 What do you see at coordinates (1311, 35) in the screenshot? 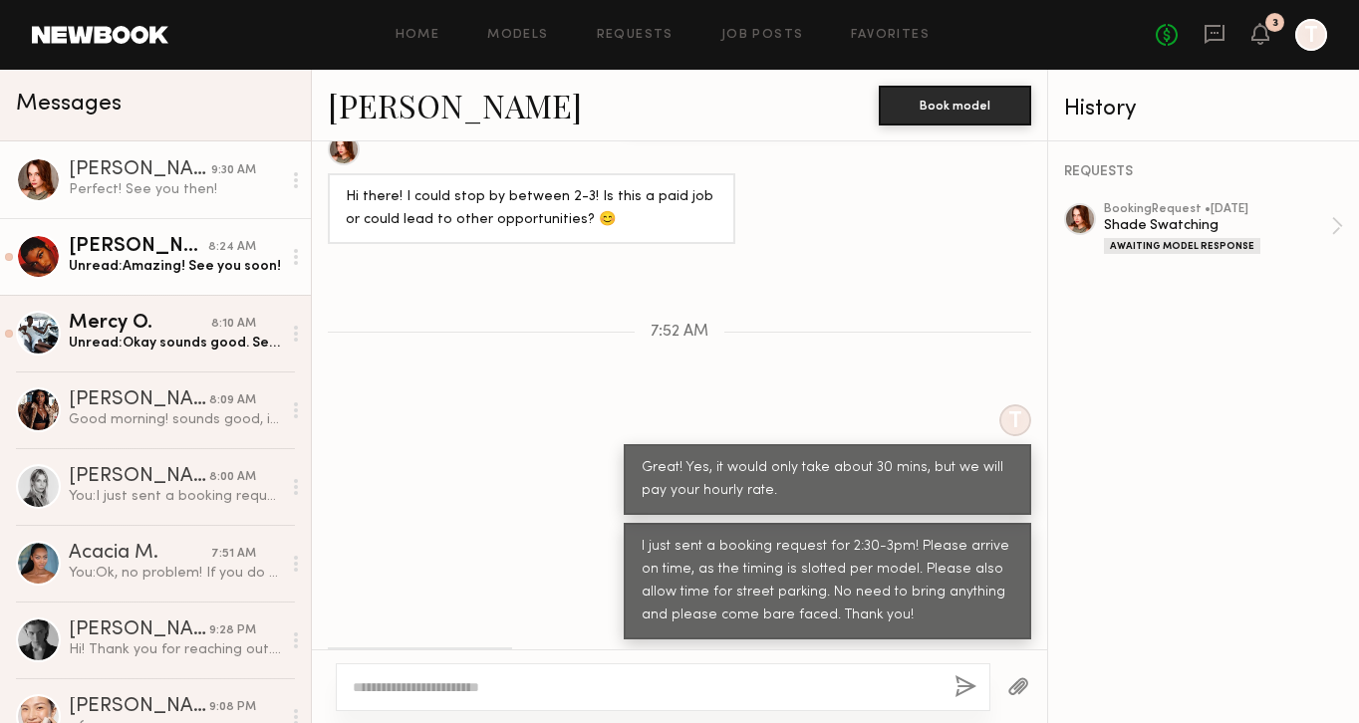
I see `a: T` at bounding box center [1311, 35].